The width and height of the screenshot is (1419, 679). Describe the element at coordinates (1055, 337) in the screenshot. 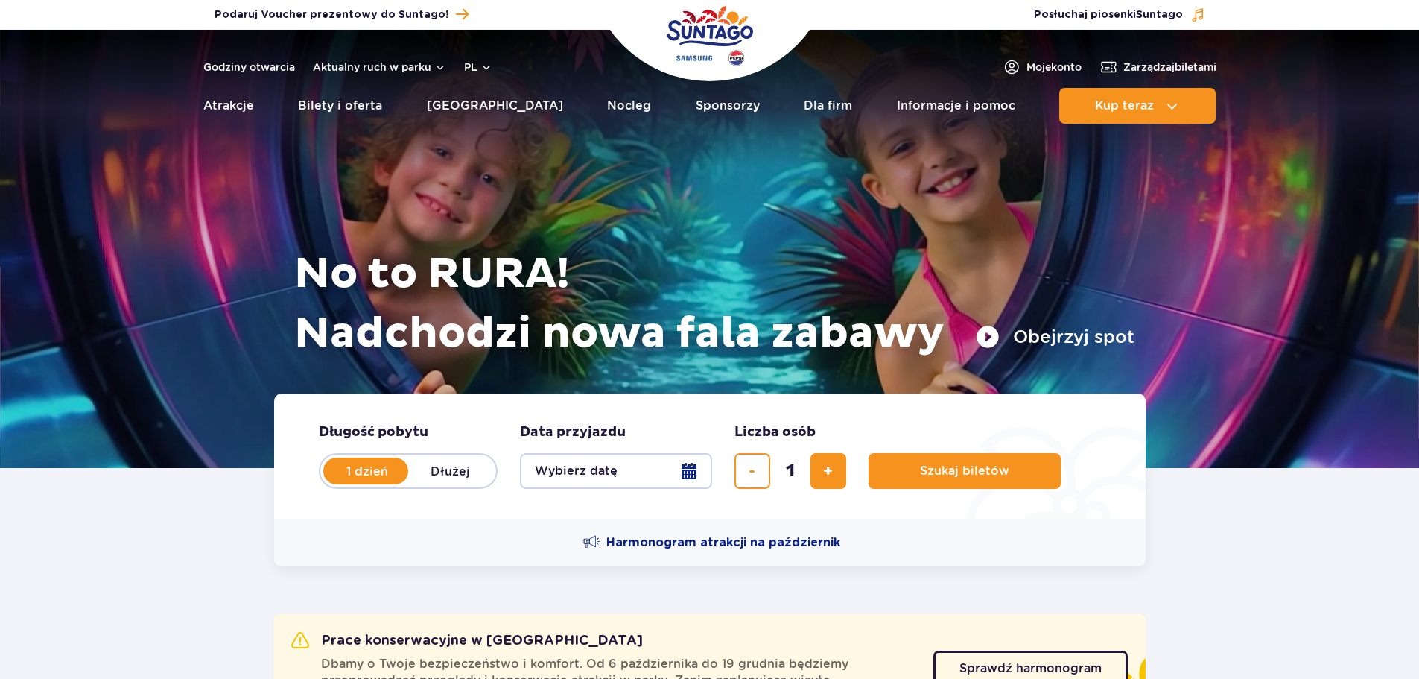

I see `button: Obejrzyj spot` at that location.